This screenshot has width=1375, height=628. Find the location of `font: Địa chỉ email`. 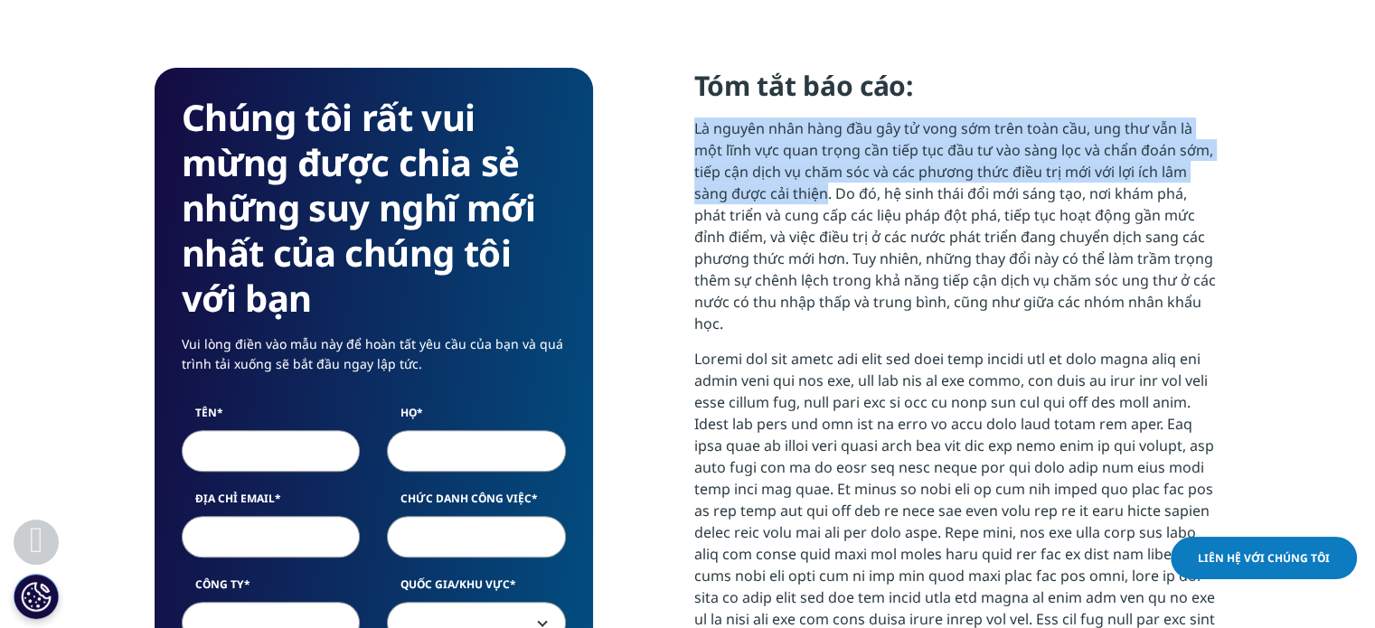

font: Địa chỉ email is located at coordinates (235, 498).